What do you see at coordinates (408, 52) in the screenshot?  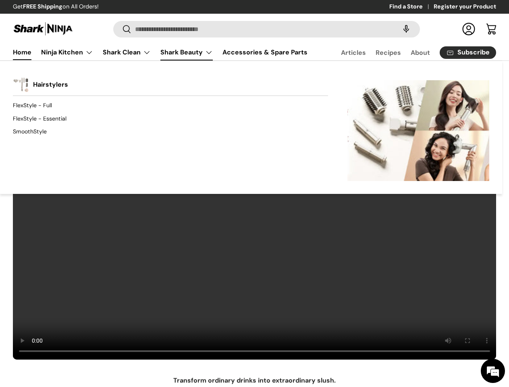 I see `nav: Secondary` at bounding box center [408, 52].